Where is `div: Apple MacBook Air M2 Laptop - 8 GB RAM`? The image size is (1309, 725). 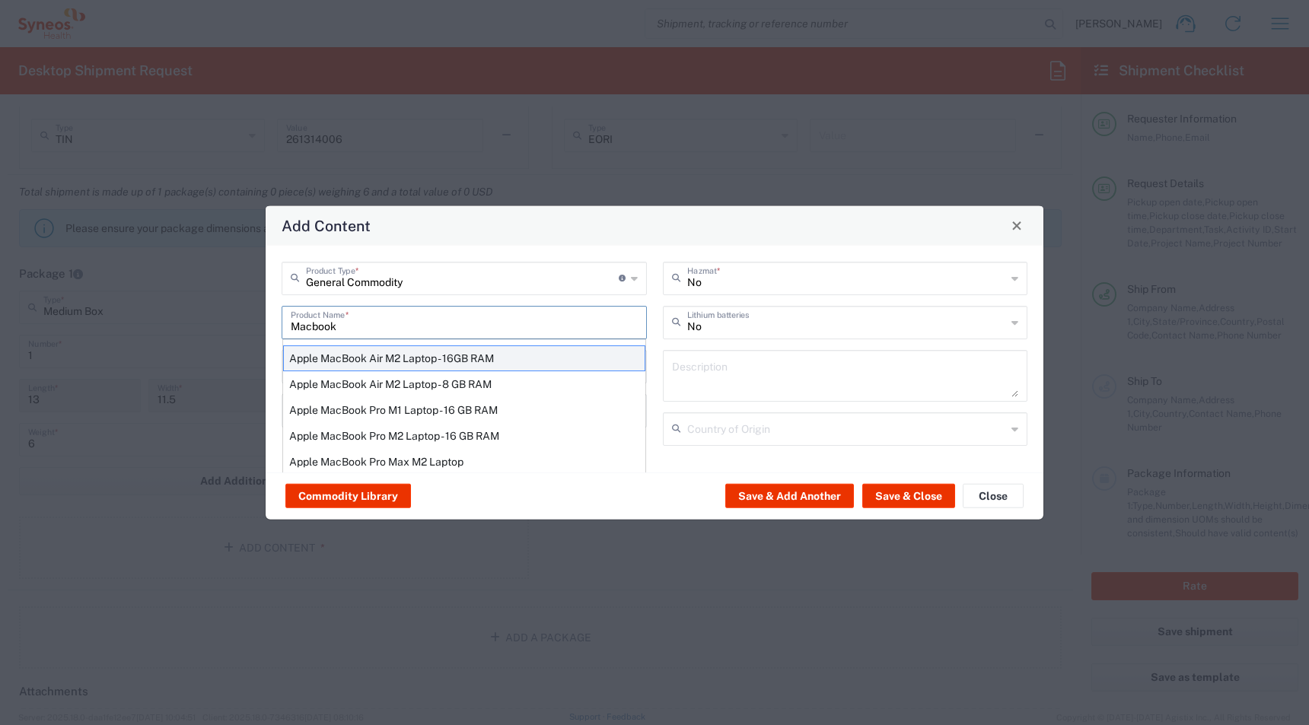
div: Apple MacBook Air M2 Laptop - 8 GB RAM is located at coordinates (464, 384).